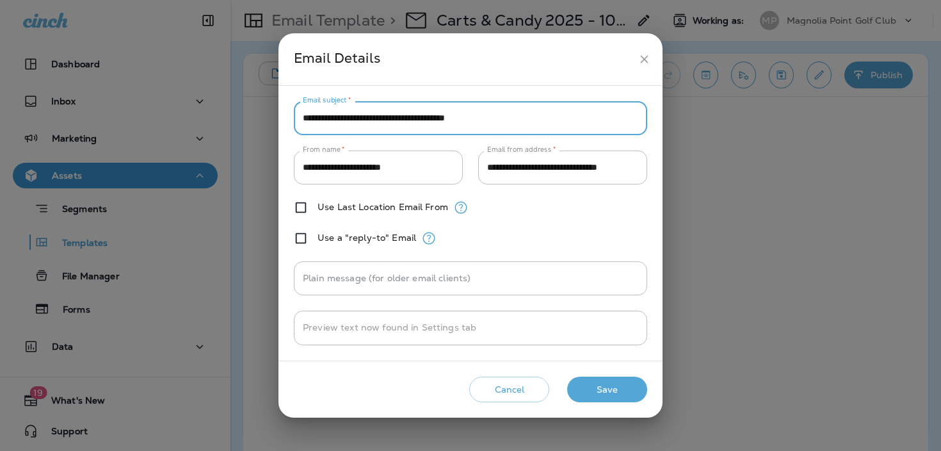 The image size is (941, 451). What do you see at coordinates (324, 149) in the screenshot?
I see `label: From name` at bounding box center [324, 149].